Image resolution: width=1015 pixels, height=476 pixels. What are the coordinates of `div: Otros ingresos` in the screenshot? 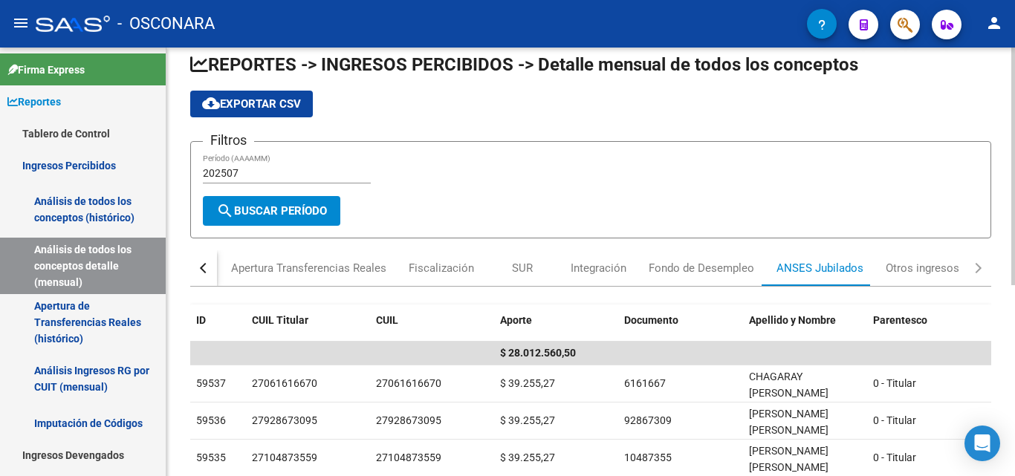 It's located at (922, 268).